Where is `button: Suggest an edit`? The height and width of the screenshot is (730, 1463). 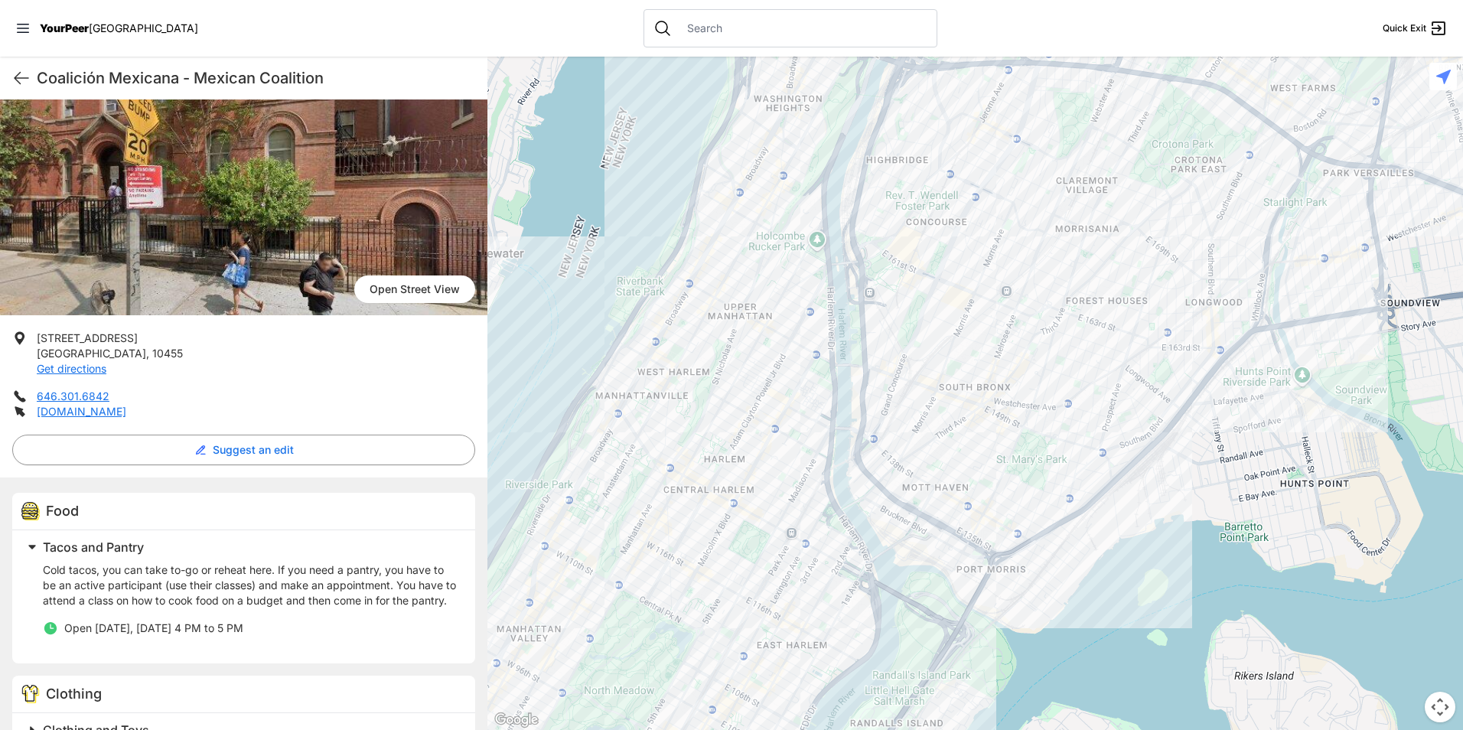 button: Suggest an edit is located at coordinates (243, 450).